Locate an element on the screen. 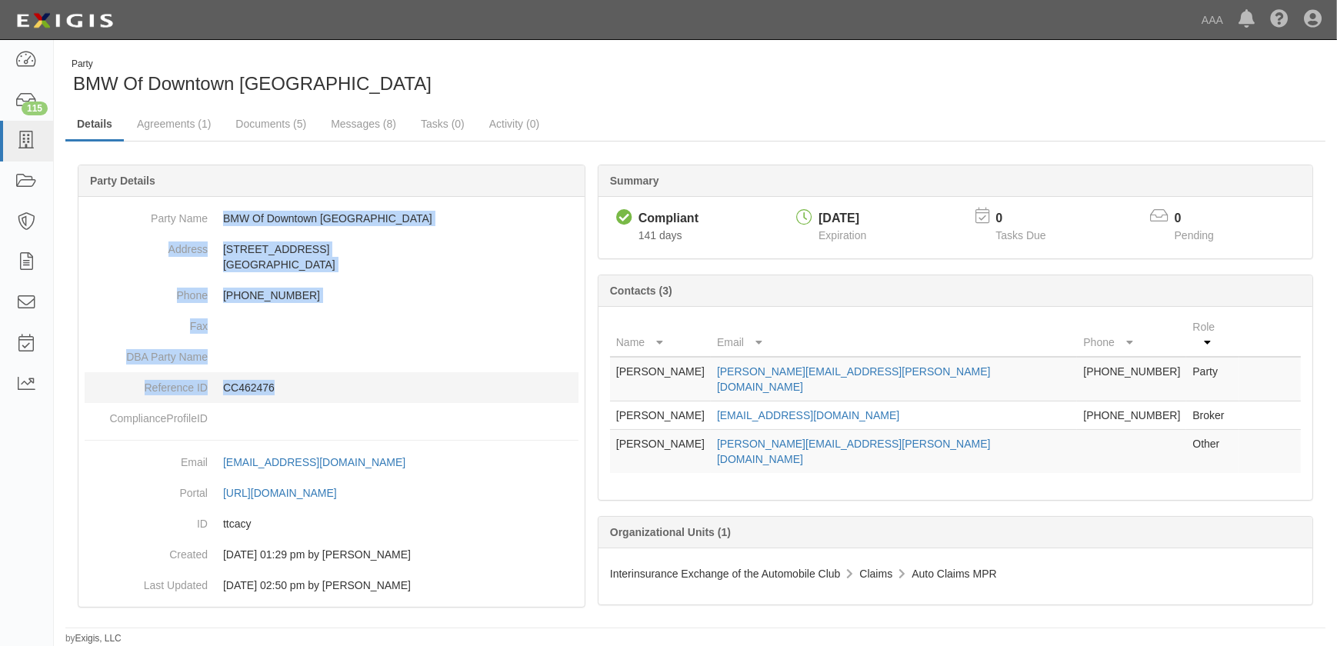 Image resolution: width=1337 pixels, height=646 pixels. dt: Created is located at coordinates (146, 551).